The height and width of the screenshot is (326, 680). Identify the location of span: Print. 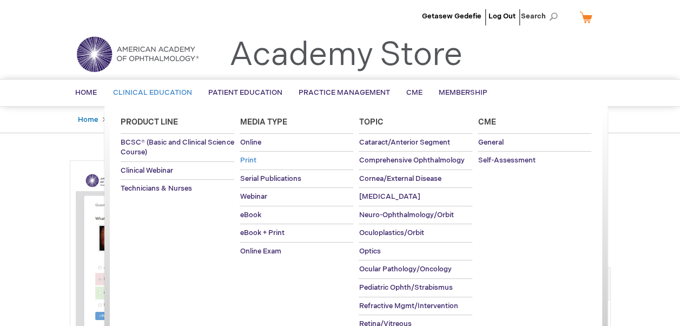
(248, 160).